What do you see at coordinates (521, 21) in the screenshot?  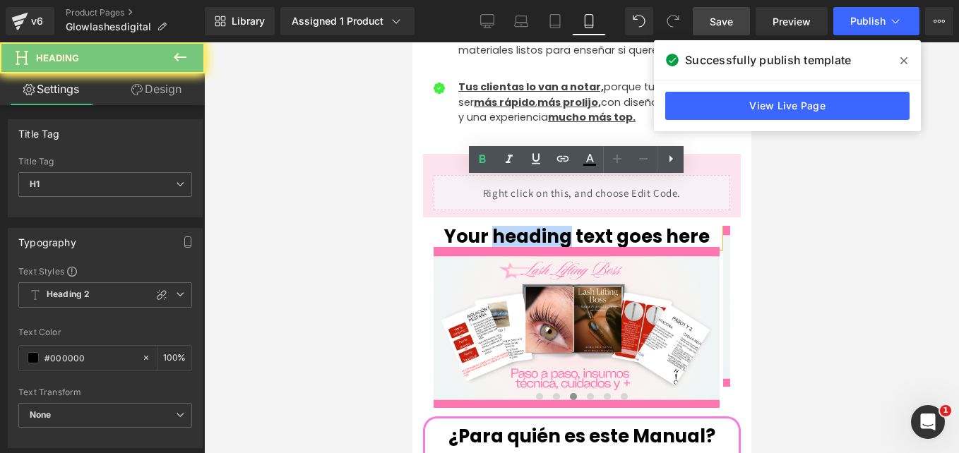 I see `a: Laptop` at bounding box center [521, 21].